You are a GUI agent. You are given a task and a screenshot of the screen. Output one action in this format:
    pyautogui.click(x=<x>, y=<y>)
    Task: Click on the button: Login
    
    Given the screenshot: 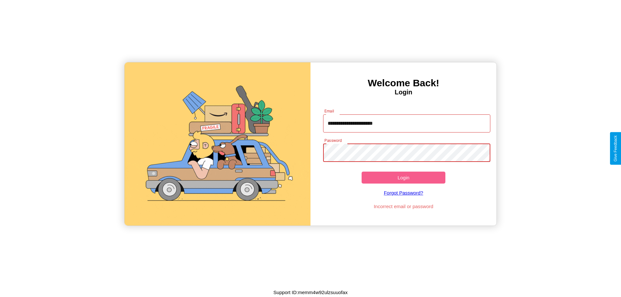 What is the action you would take?
    pyautogui.click(x=404, y=178)
    